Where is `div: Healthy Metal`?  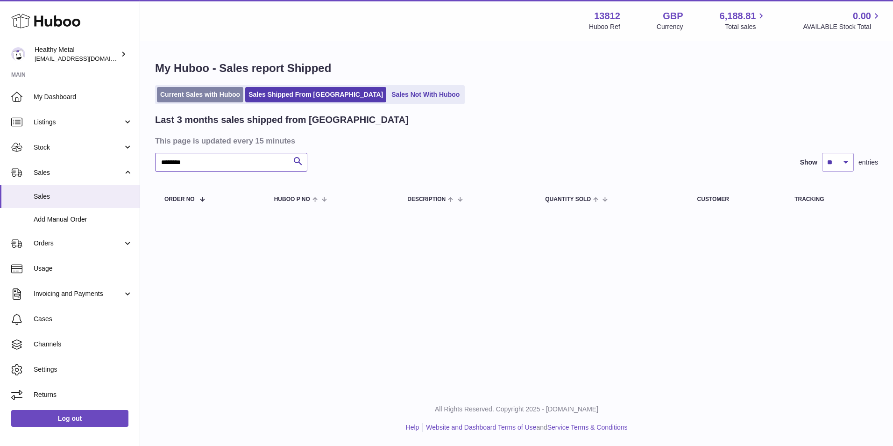 div: Healthy Metal is located at coordinates (77, 54).